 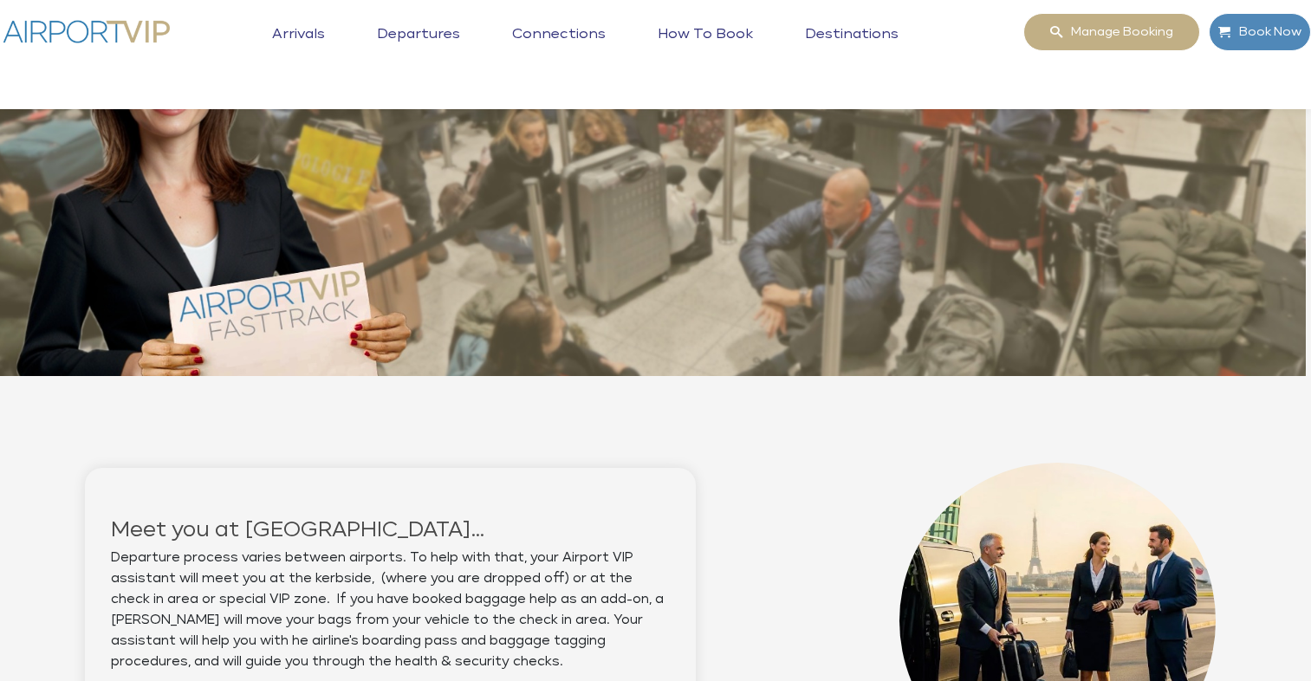 What do you see at coordinates (419, 48) in the screenshot?
I see `a: Departures` at bounding box center [419, 48].